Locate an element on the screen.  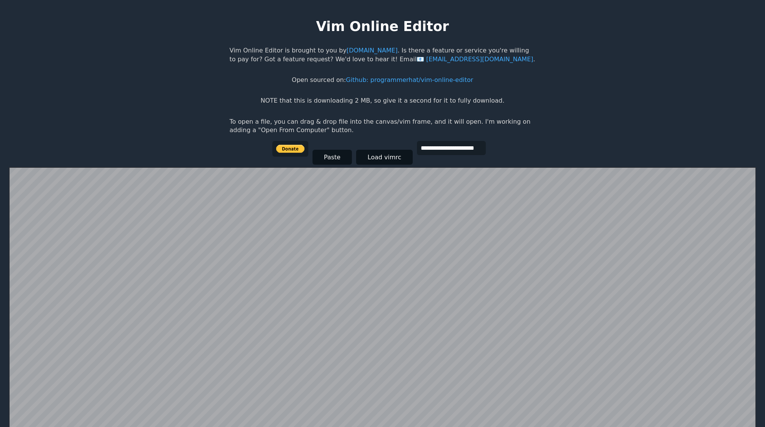
p: Open sourced on: is located at coordinates (383, 80).